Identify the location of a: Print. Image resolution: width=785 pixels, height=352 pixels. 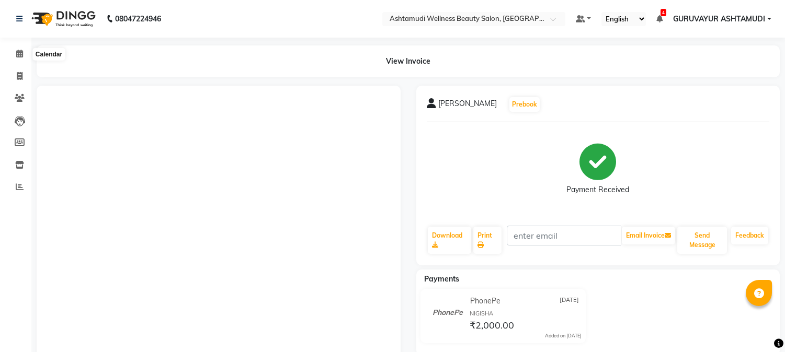
(487, 240).